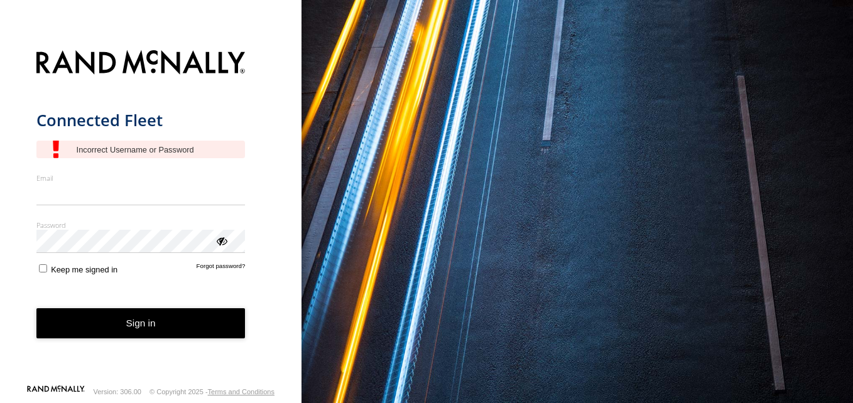 Image resolution: width=853 pixels, height=403 pixels. Describe the element at coordinates (43, 268) in the screenshot. I see `input: Keep me signed in` at that location.